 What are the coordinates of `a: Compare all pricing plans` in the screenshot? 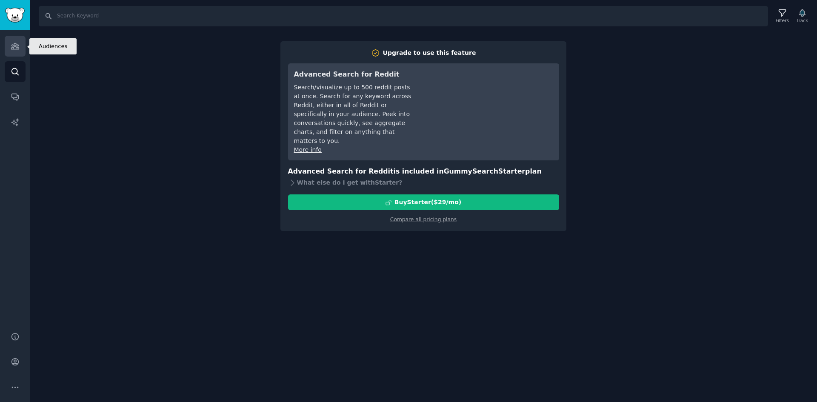 It's located at (424, 220).